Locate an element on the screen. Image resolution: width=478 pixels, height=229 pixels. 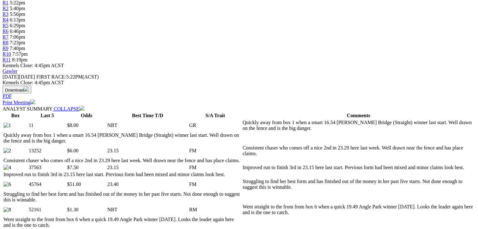
td: 45764 is located at coordinates (47, 184).